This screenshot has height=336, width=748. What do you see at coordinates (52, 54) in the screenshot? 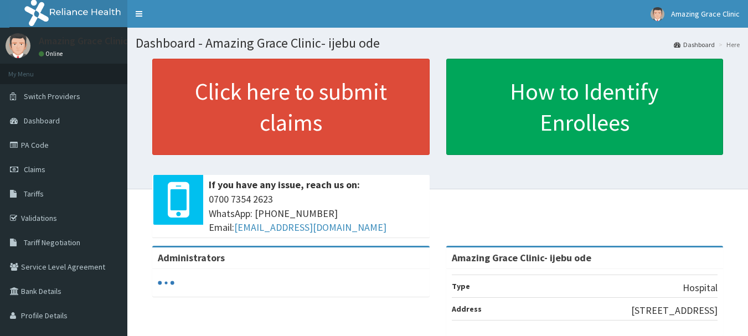
I see `a: Online` at bounding box center [52, 54].